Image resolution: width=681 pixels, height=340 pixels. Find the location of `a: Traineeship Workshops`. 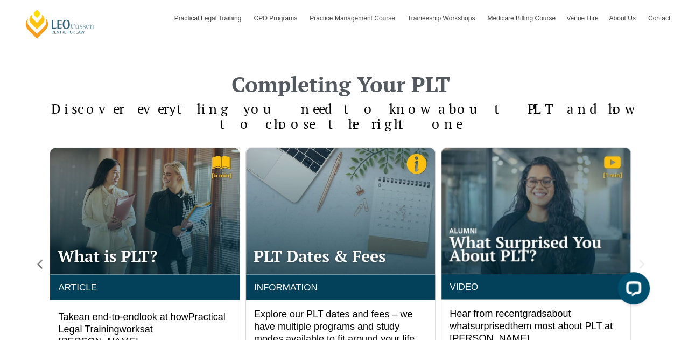

a: Traineeship Workshops is located at coordinates (442, 18).